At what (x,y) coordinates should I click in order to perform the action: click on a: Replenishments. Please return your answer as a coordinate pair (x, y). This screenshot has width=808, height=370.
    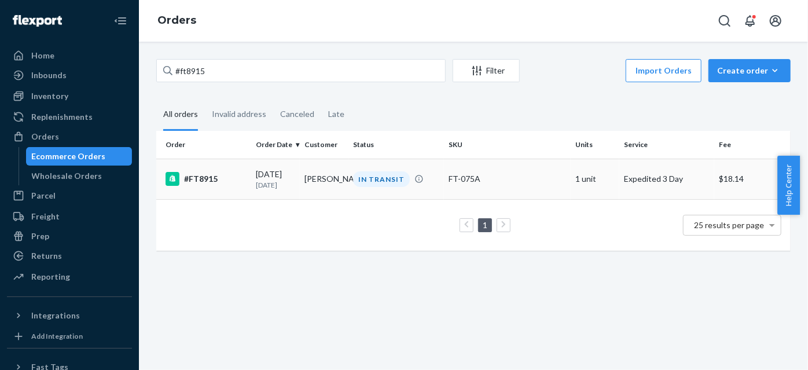
    Looking at the image, I should click on (69, 117).